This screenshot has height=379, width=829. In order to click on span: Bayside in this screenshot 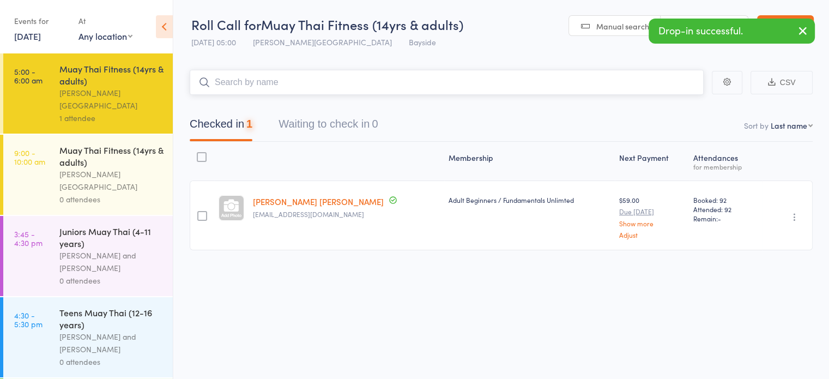, I will do `click(423, 42)`.